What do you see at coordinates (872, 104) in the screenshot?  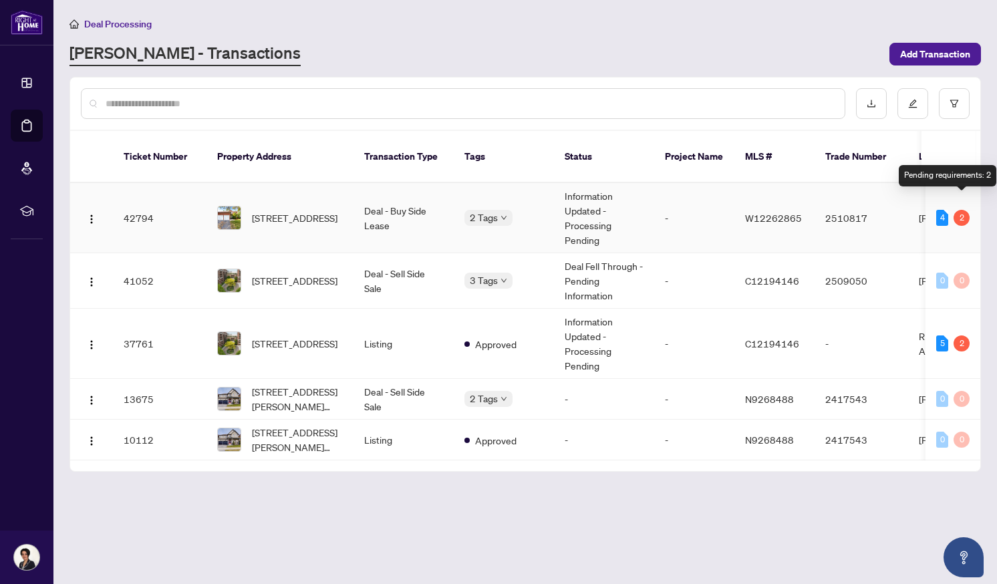 I see `button: download` at bounding box center [872, 104].